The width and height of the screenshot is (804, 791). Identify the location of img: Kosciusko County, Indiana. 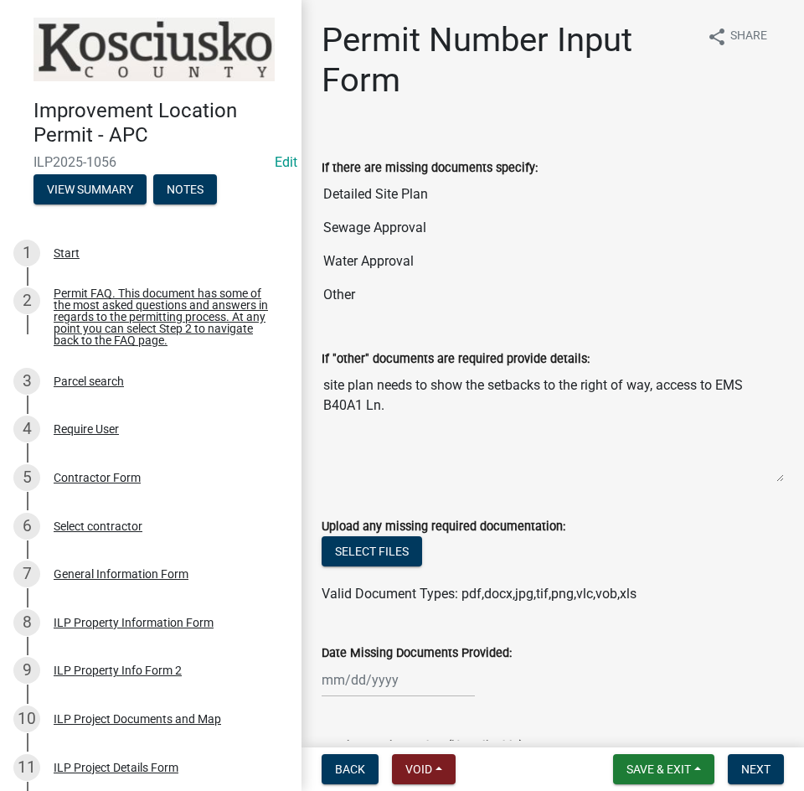
(154, 49).